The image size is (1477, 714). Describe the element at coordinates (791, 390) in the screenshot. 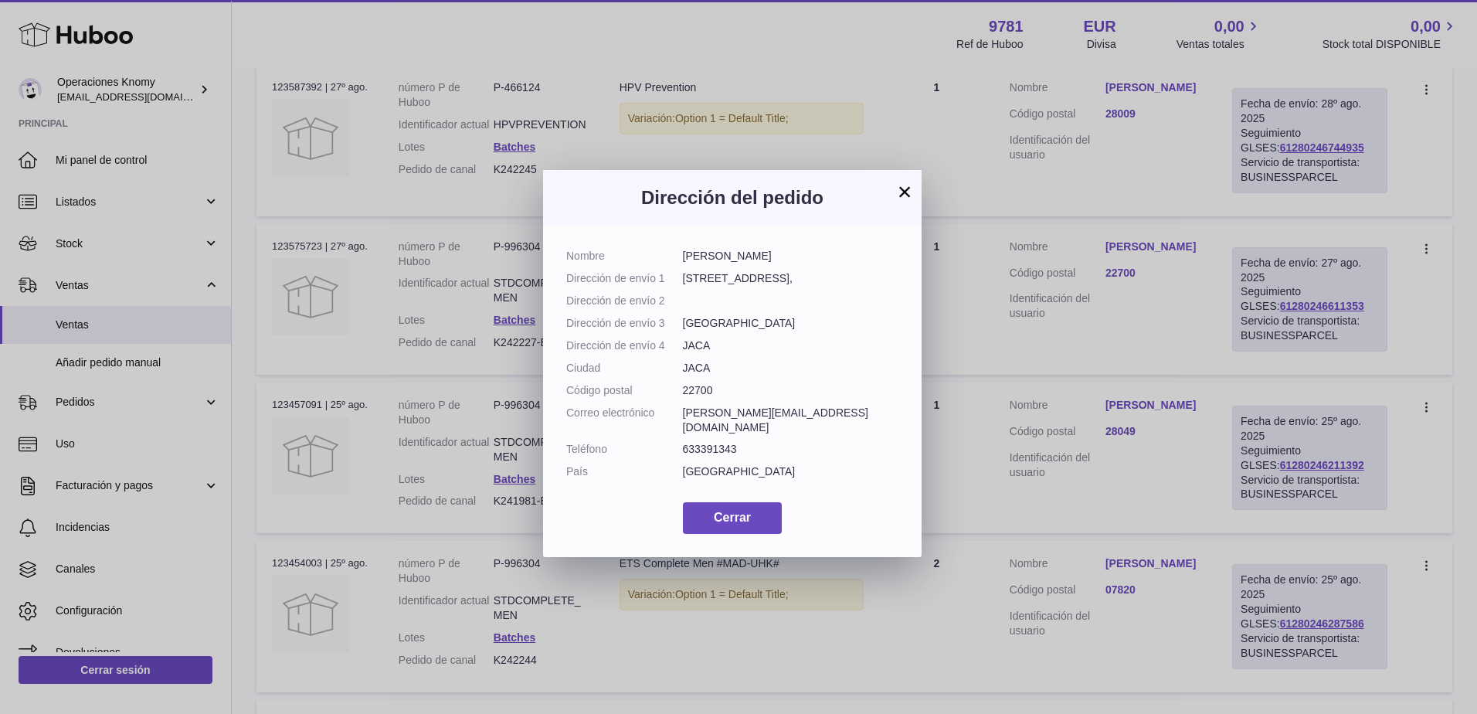

I see `dd: 22700` at that location.